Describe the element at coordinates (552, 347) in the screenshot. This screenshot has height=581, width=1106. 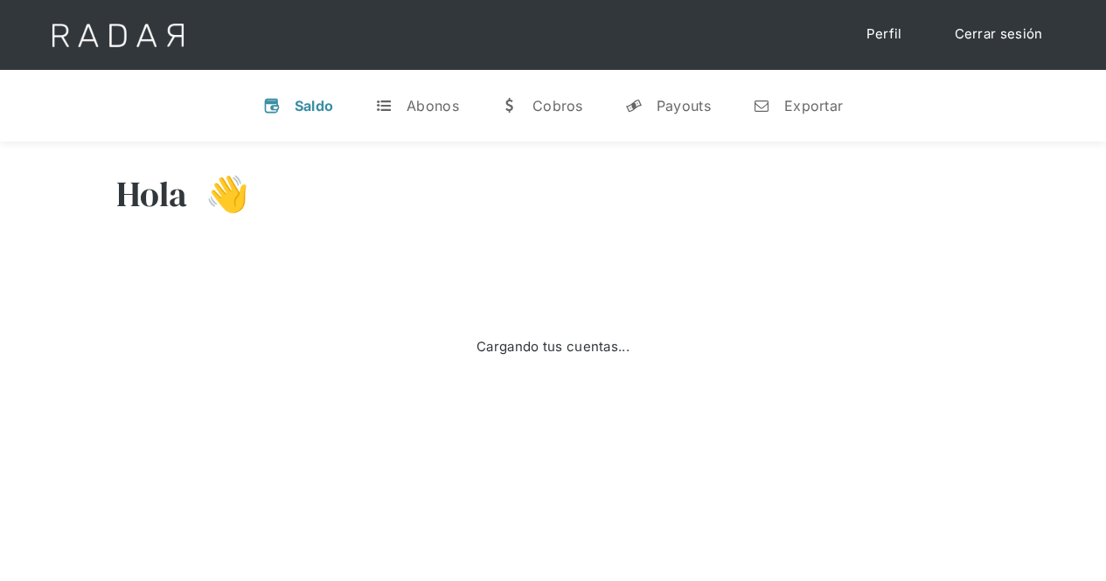
I see `div: Cargando tus cuentas...` at that location.